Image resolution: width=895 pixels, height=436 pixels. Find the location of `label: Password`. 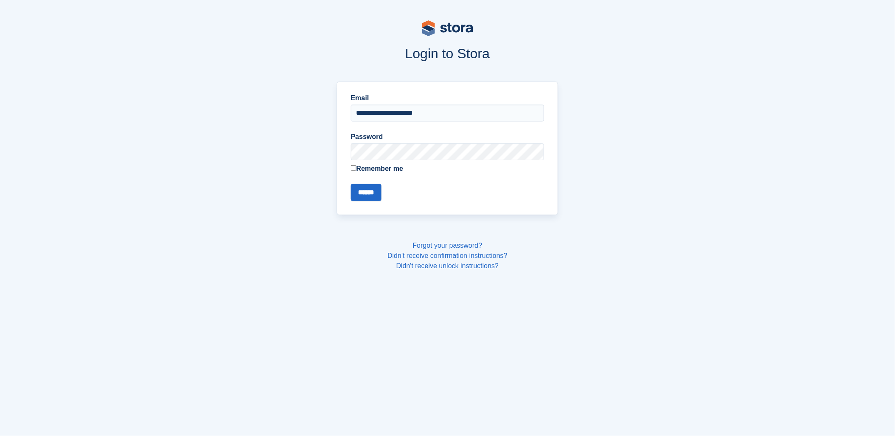

label: Password is located at coordinates (447, 137).